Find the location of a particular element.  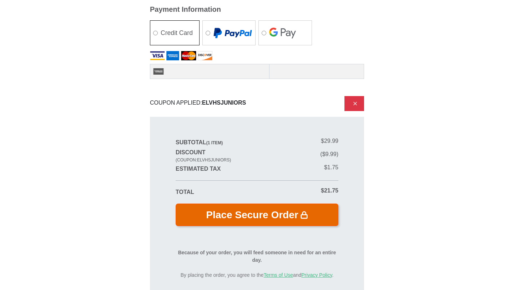

p: (Coupon: ) is located at coordinates (217, 160).